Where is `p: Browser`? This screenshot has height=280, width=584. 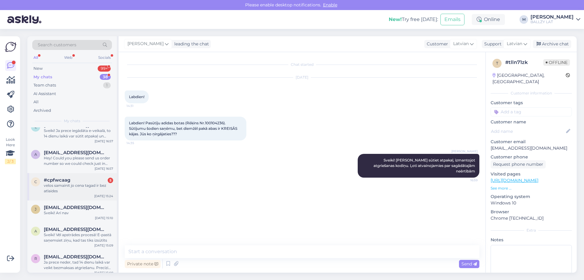 p: Browser is located at coordinates (531, 212).